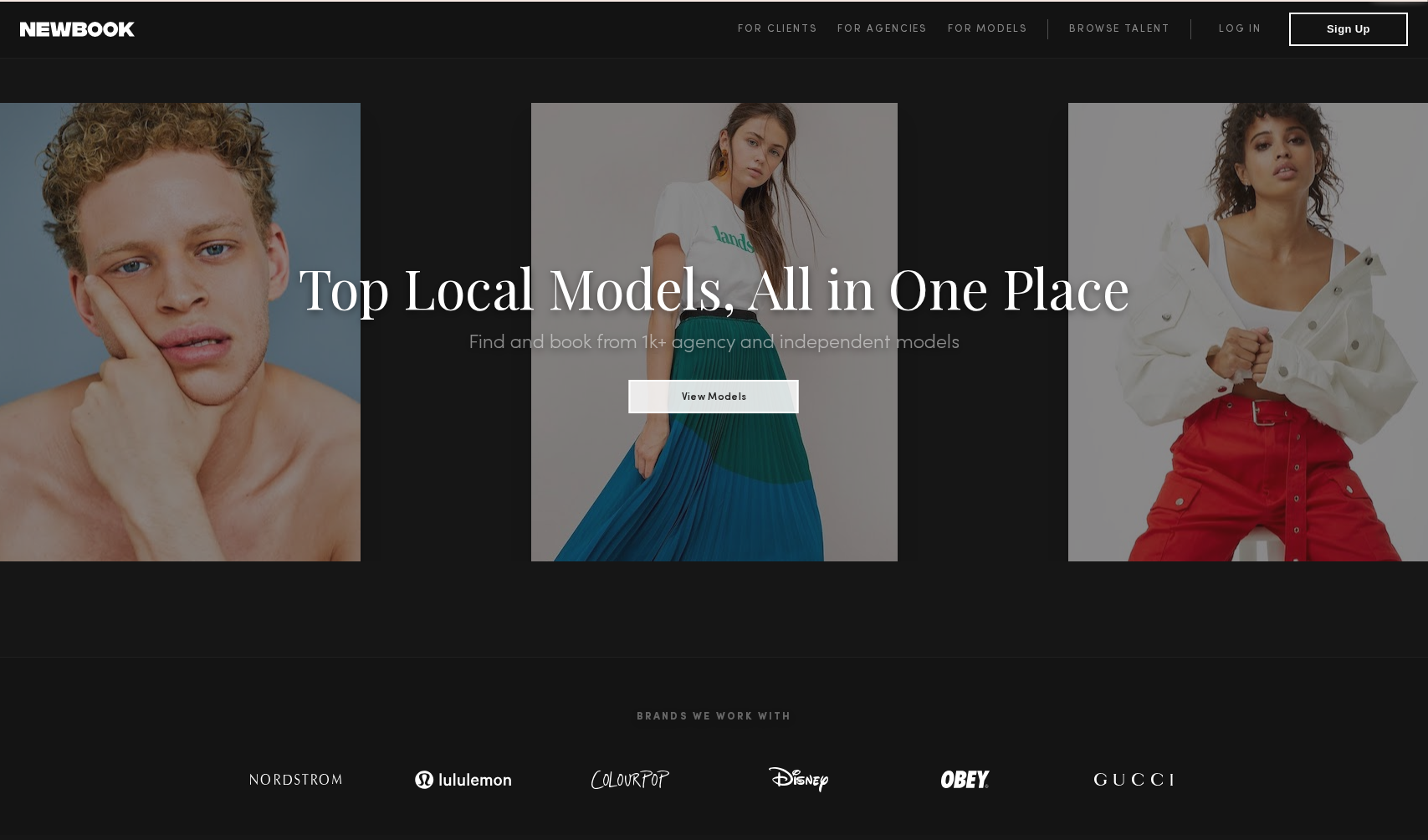 This screenshot has width=1428, height=840. I want to click on img: logo-lulu.svg, so click(463, 779).